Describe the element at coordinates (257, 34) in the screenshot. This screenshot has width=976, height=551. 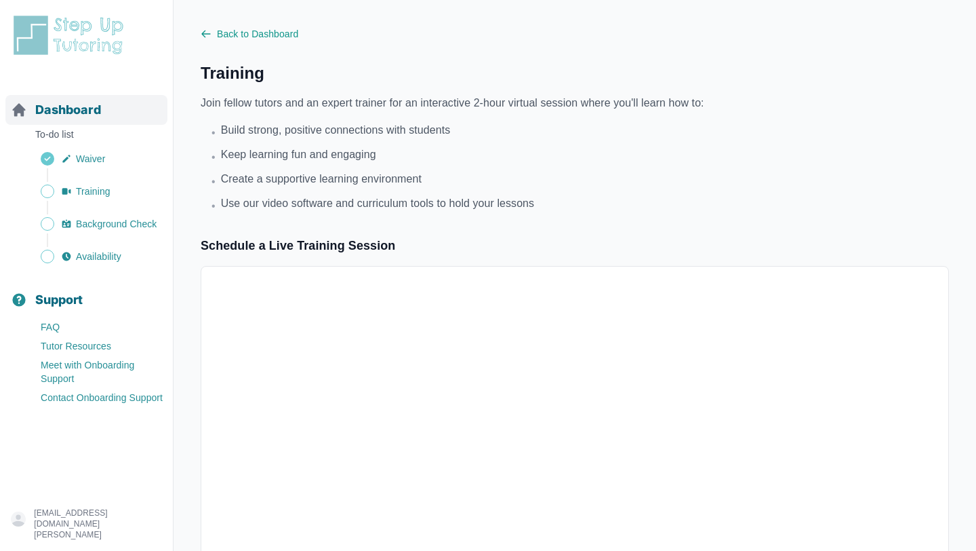
I see `span: Back to Dashboard` at that location.